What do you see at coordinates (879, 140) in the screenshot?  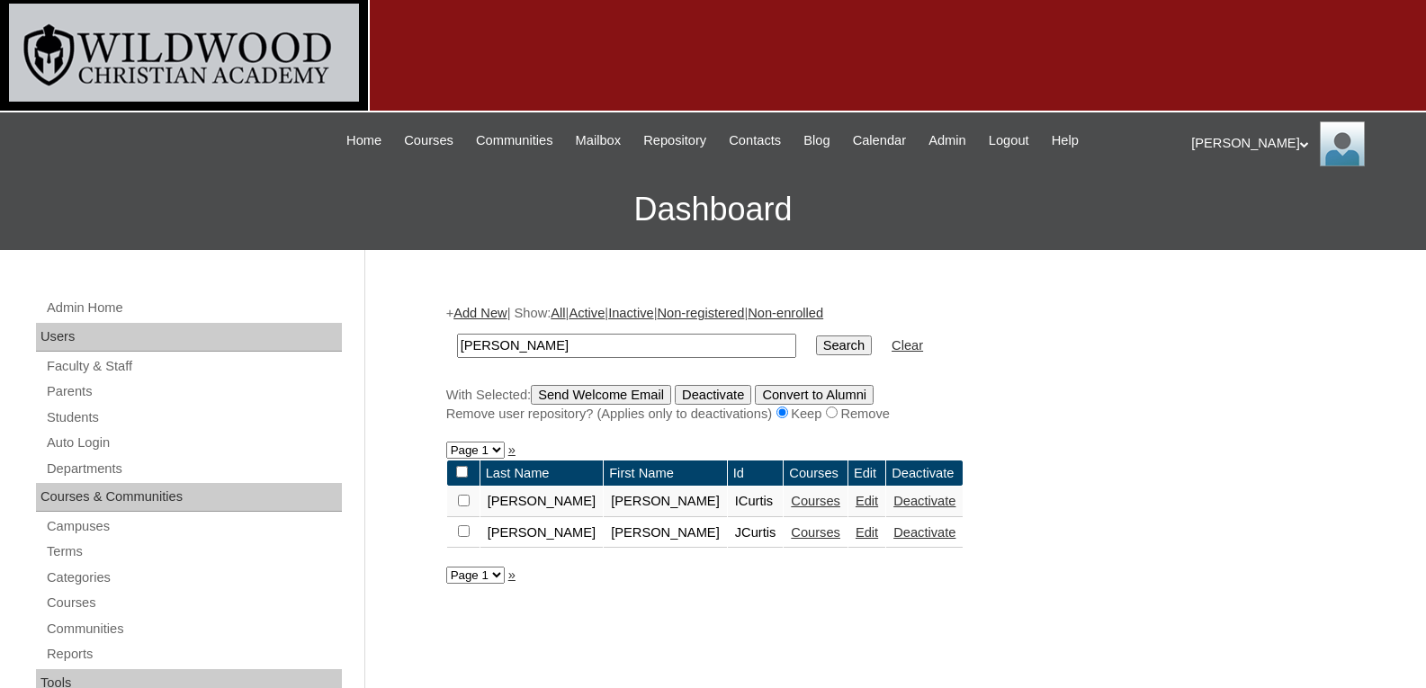 I see `span: Calendar` at bounding box center [879, 140].